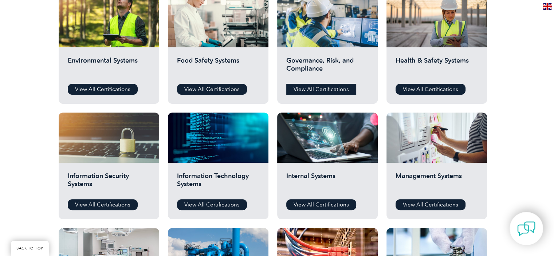 This screenshot has width=554, height=256. Describe the element at coordinates (547, 6) in the screenshot. I see `img: en` at that location.